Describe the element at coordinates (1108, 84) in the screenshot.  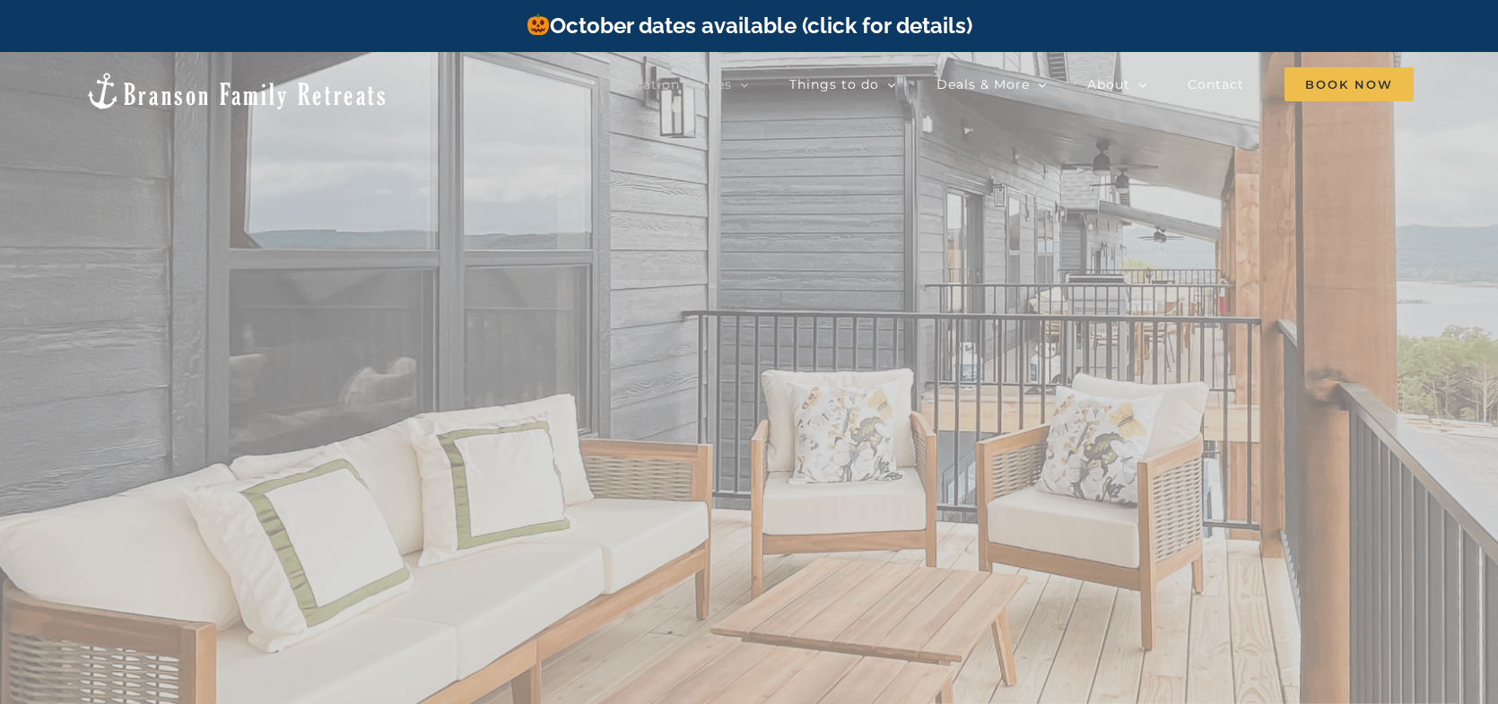
I see `span: About` at that location.